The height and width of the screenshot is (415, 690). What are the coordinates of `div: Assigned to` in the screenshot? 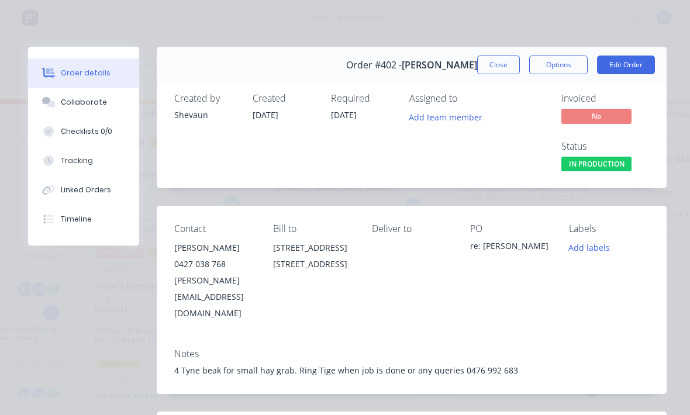 It's located at (468, 98).